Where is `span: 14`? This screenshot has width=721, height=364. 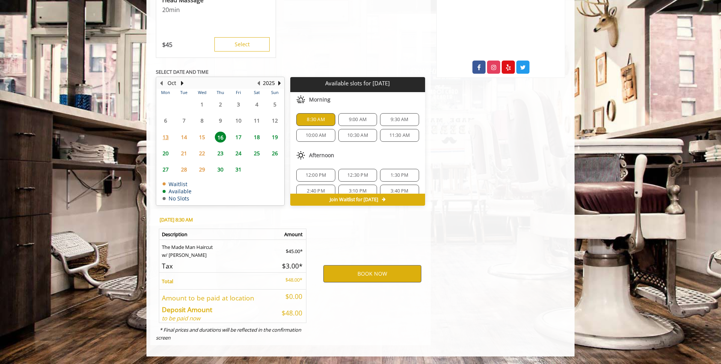 span: 14 is located at coordinates (184, 137).